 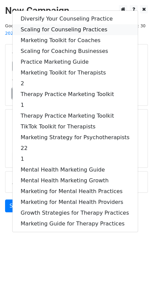 I want to click on a: Mental Health Marketing Guide, so click(x=75, y=170).